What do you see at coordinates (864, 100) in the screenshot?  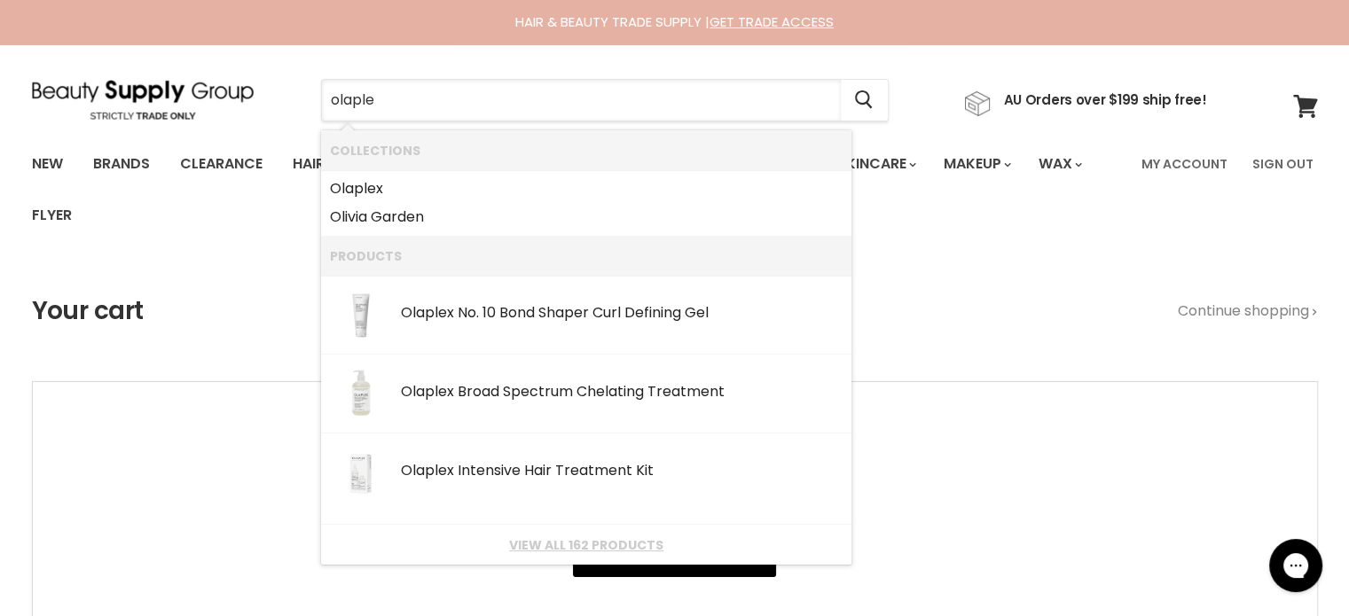 I see `button: Search` at bounding box center [864, 100].